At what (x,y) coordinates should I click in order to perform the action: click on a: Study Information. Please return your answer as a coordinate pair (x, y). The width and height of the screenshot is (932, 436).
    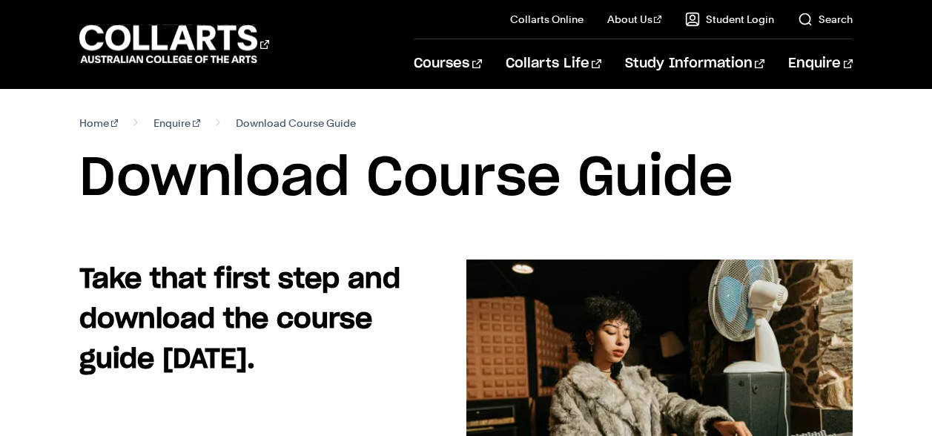
    Looking at the image, I should click on (695, 64).